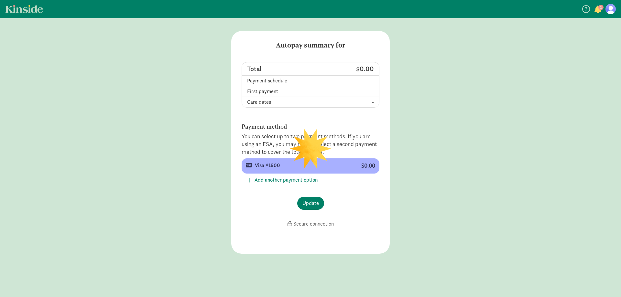 The width and height of the screenshot is (621, 297). Describe the element at coordinates (284, 102) in the screenshot. I see `td: Care dates` at that location.